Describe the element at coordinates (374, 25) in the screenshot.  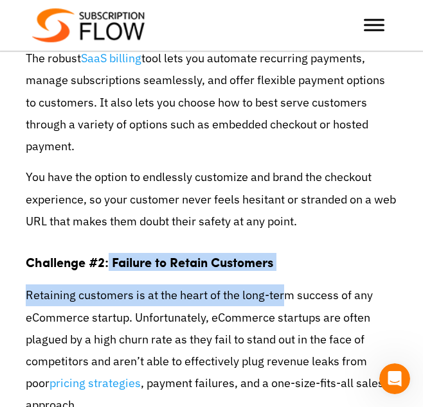
I see `button: Toggle Menu` at that location.